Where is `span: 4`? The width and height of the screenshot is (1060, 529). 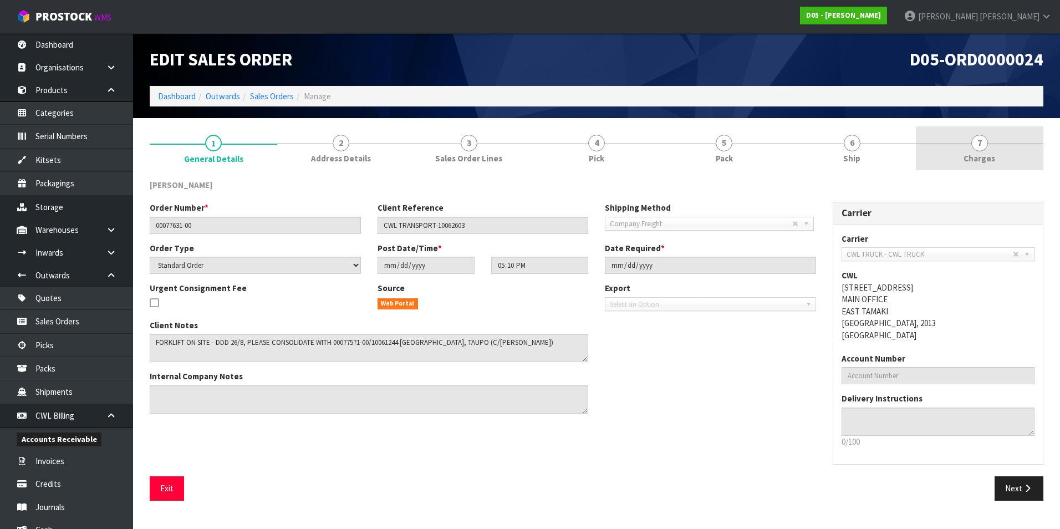 span: 4 is located at coordinates (596, 143).